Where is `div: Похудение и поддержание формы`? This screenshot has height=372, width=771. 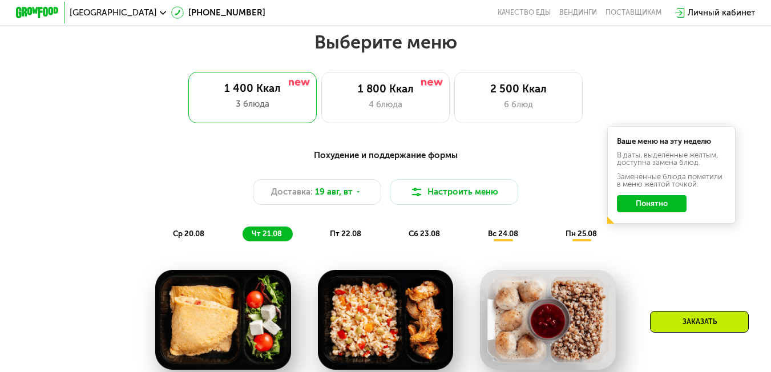 div: Похудение и поддержание формы is located at coordinates (385, 155).